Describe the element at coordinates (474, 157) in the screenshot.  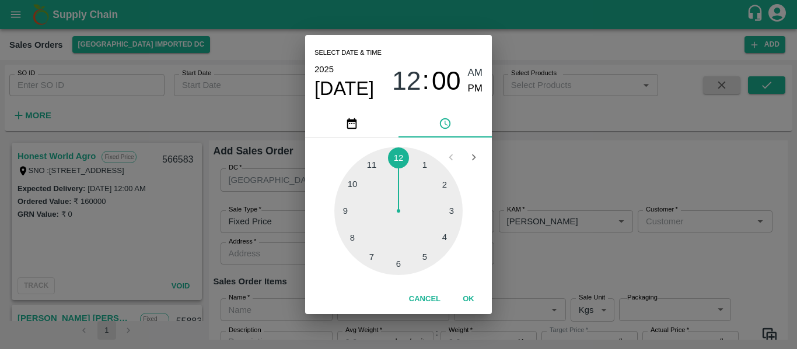
I see `button: Open next view` at that location.